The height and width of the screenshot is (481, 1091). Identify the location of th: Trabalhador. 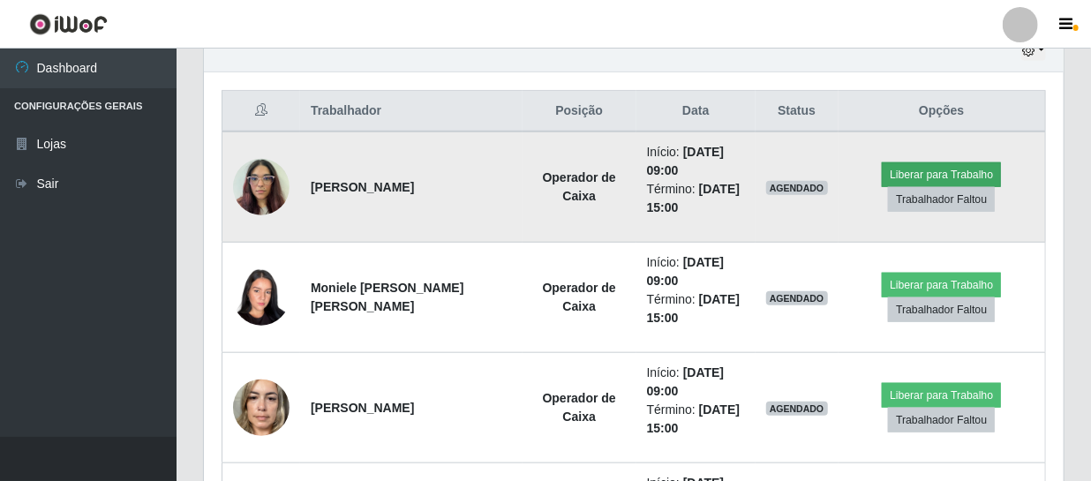
(411, 111).